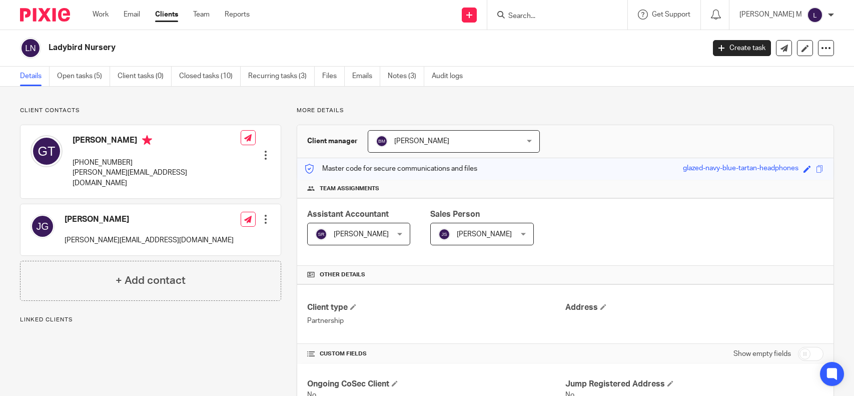 Image resolution: width=854 pixels, height=396 pixels. What do you see at coordinates (84, 76) in the screenshot?
I see `a: Open tasks (5)` at bounding box center [84, 76].